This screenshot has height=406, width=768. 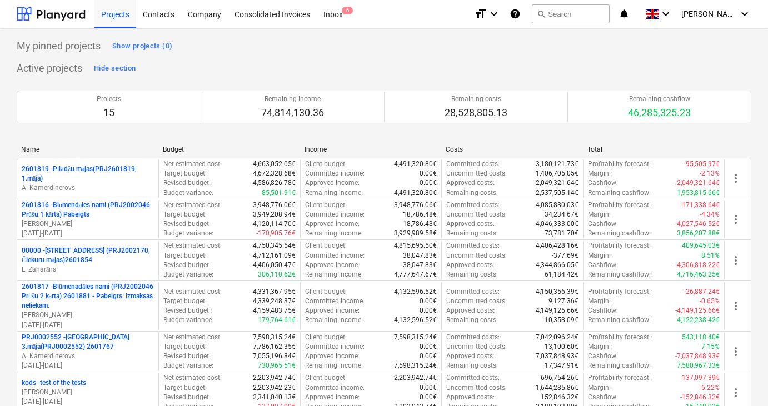 I want to click on div: Total, so click(x=654, y=150).